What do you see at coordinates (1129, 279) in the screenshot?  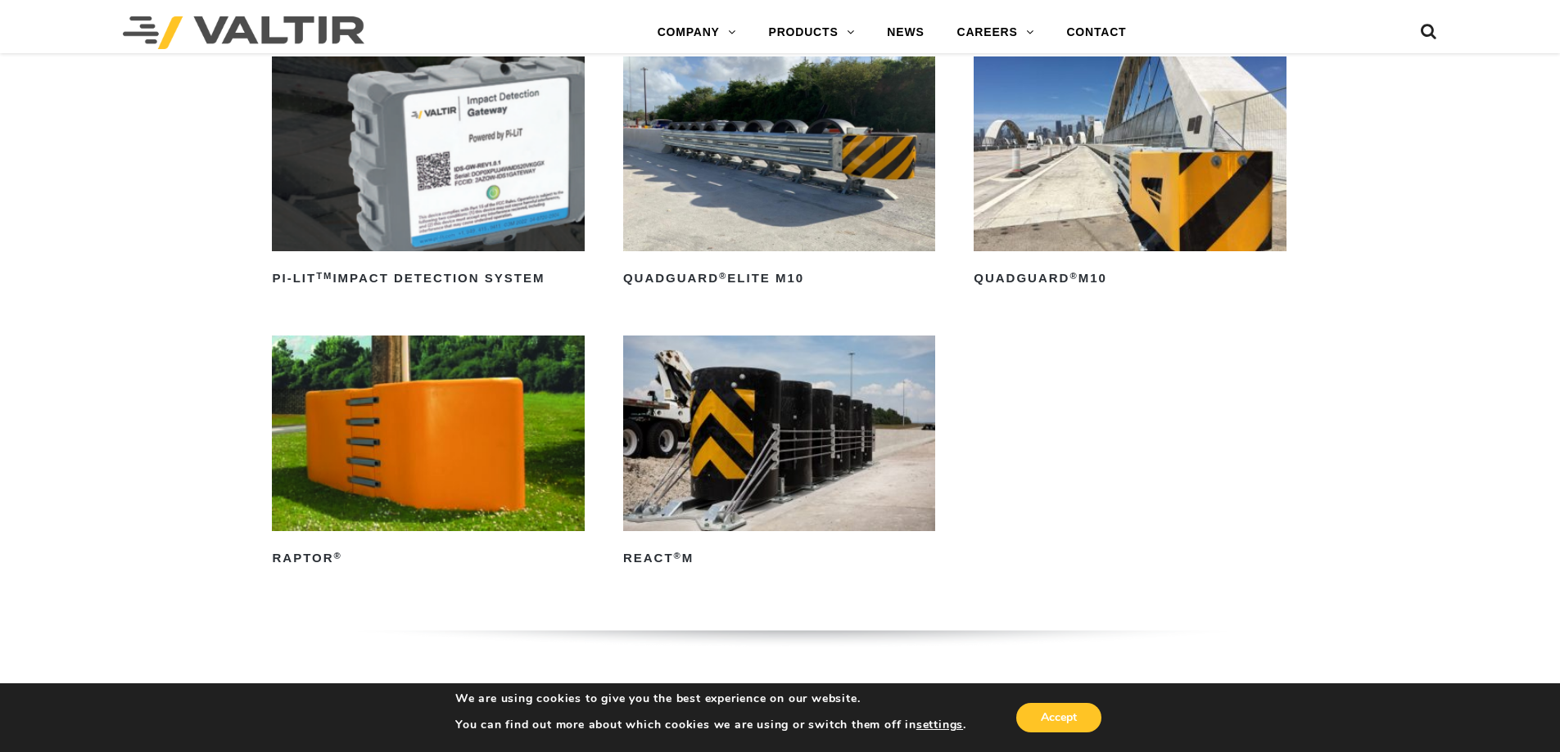 I see `h2: QuadGuard M10` at bounding box center [1129, 279].